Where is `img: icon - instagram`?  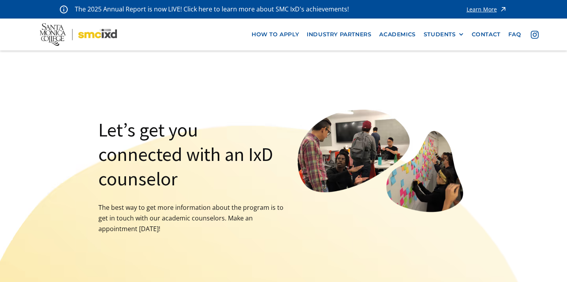
img: icon - instagram is located at coordinates (535, 35).